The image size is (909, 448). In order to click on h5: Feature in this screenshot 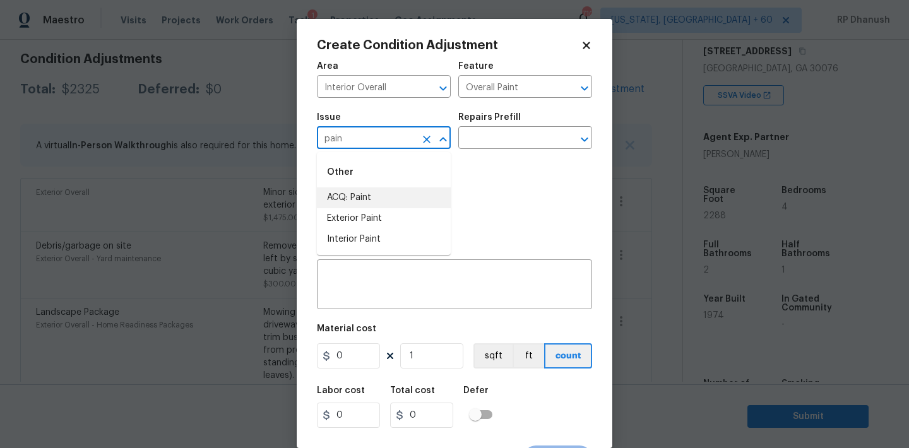, I will do `click(476, 66)`.